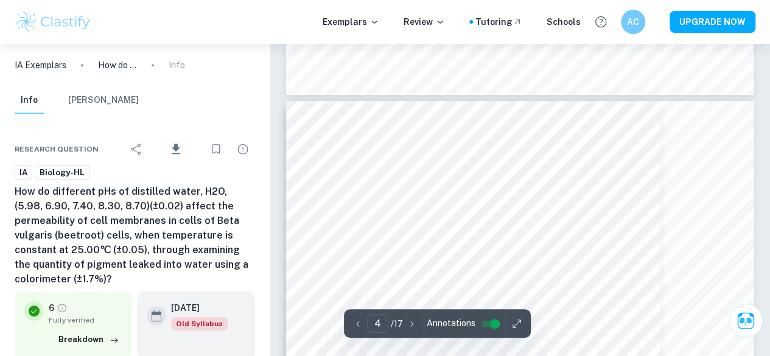 Image resolution: width=770 pixels, height=356 pixels. Describe the element at coordinates (199, 324) in the screenshot. I see `div: Starting from the May 2025 session, the Biology IA requirements have changed. It's OK to refer to...` at that location.